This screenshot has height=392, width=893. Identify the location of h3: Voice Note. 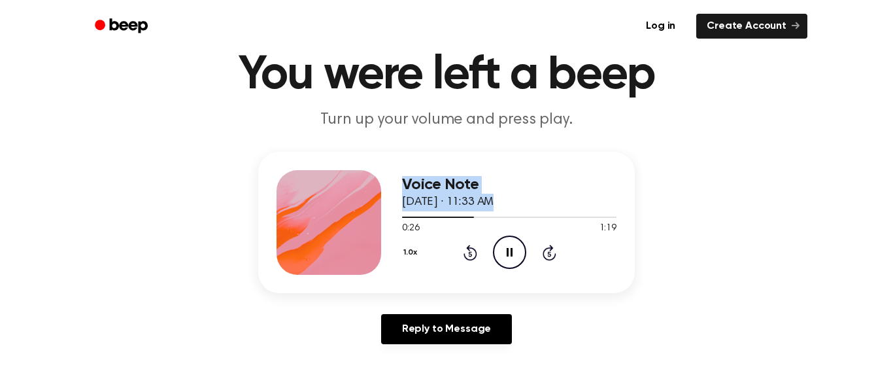
(509, 184).